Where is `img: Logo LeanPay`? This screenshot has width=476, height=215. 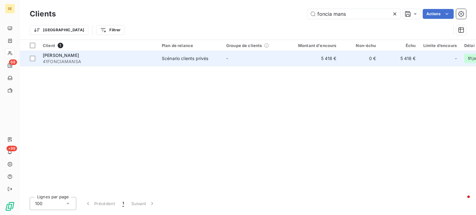 img: Logo LeanPay is located at coordinates (10, 207).